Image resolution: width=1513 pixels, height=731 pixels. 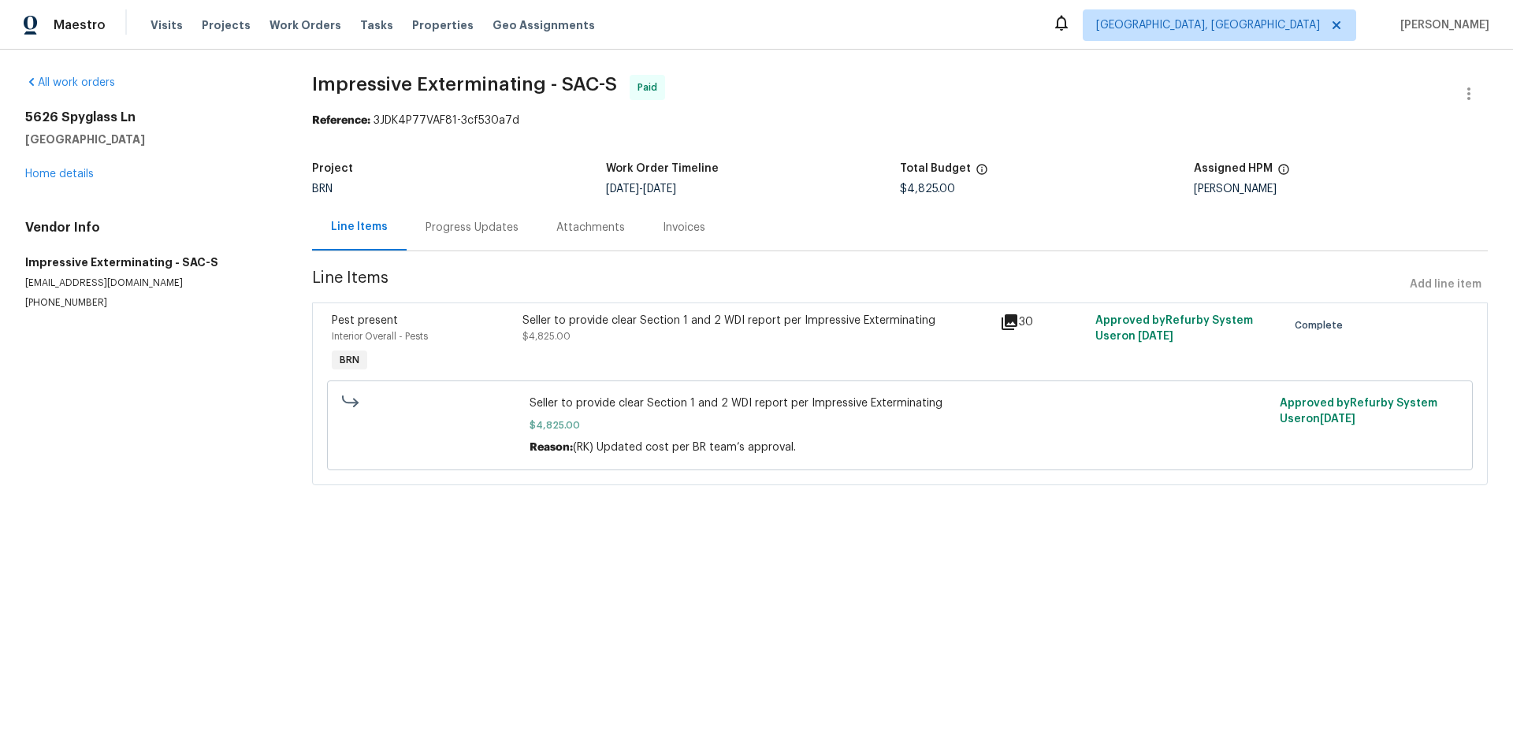 I want to click on span: Complete, so click(x=1321, y=325).